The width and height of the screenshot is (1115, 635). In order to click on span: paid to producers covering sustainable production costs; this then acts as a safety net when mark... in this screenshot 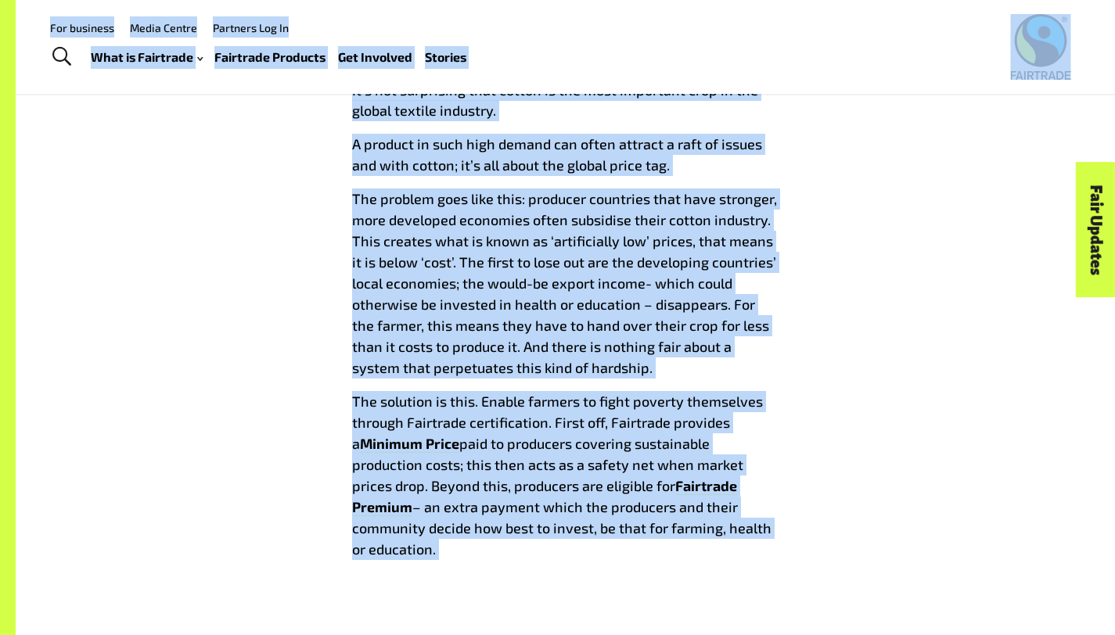, I will do `click(548, 465)`.